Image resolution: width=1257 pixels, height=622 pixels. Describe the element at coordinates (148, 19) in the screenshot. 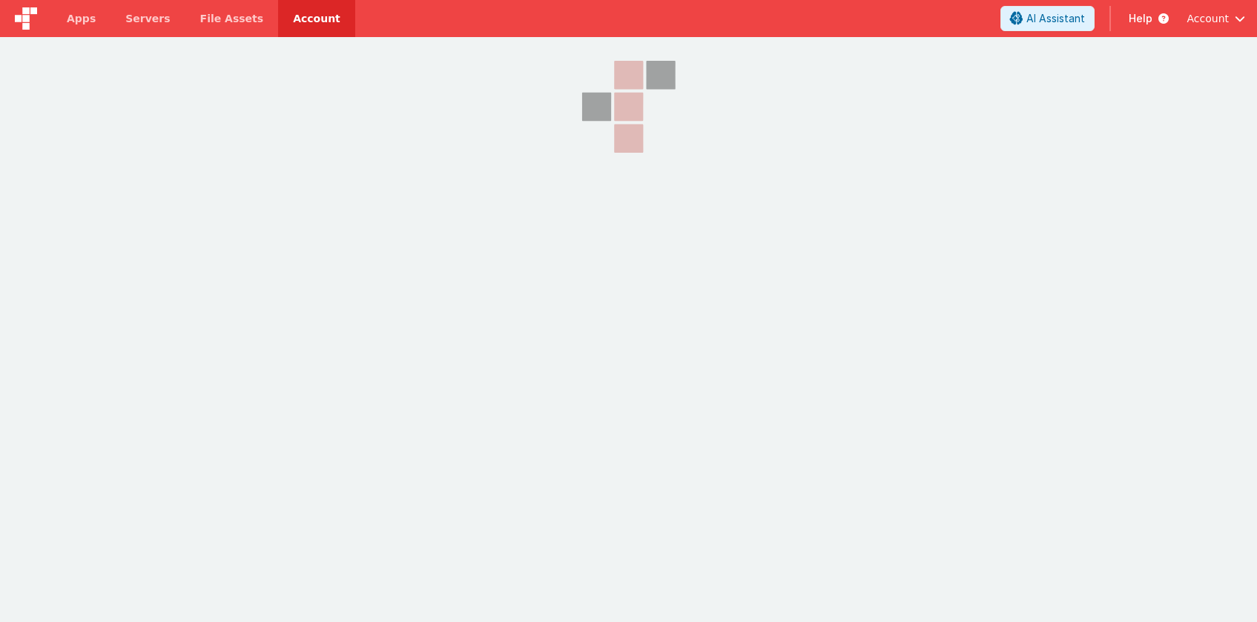

I see `span: Servers` at that location.